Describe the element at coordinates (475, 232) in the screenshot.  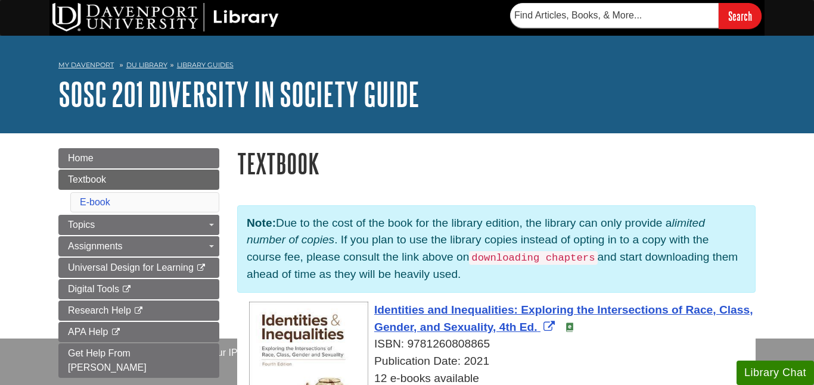
I see `em: limited number of copies` at that location.